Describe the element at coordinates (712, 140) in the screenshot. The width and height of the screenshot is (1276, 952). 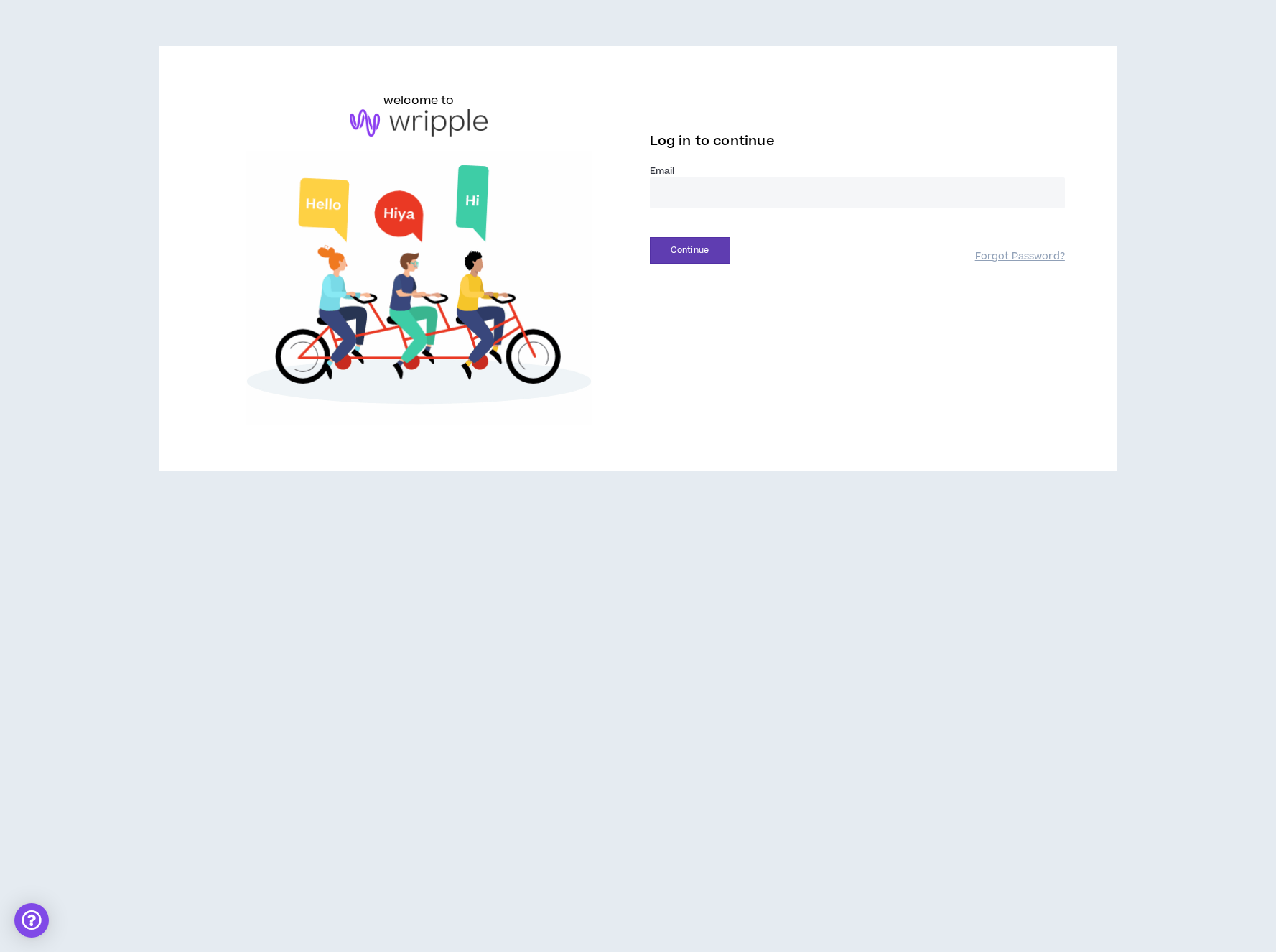
I see `span: Log in to continue` at that location.